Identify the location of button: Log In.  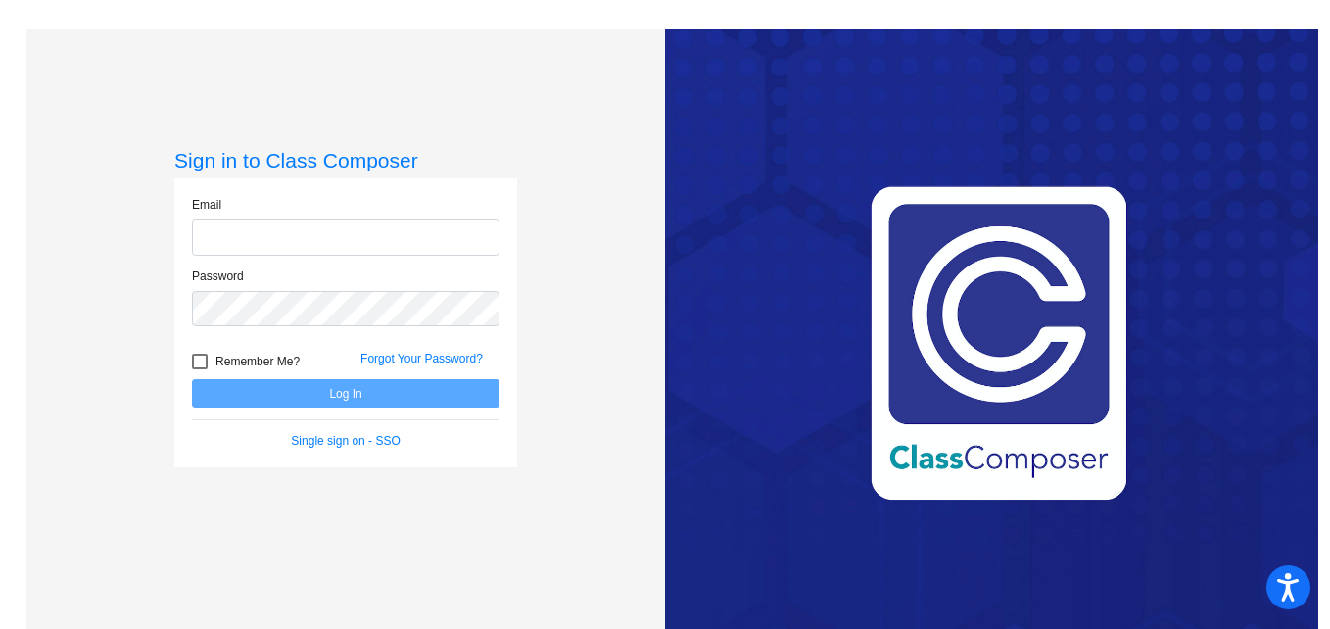
(346, 393).